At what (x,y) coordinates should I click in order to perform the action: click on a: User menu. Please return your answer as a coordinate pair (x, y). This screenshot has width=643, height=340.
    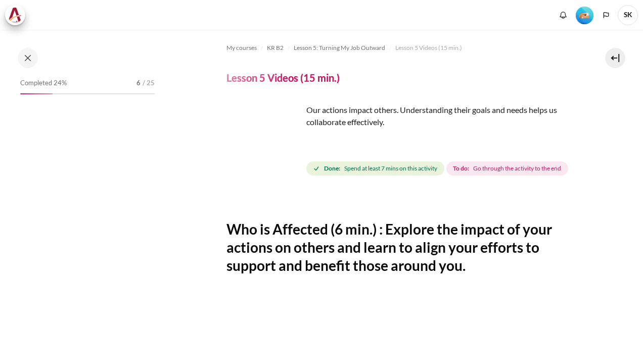
    Looking at the image, I should click on (627, 15).